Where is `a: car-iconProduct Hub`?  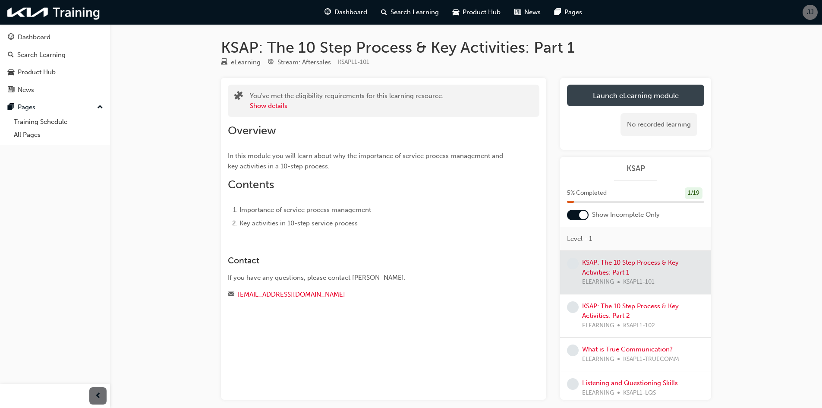 a: car-iconProduct Hub is located at coordinates (477, 12).